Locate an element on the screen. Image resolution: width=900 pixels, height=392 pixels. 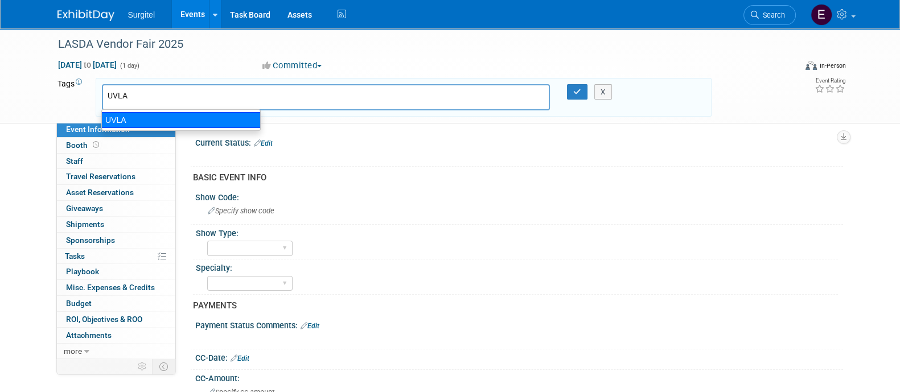
div: Event Rating is located at coordinates (829, 81).